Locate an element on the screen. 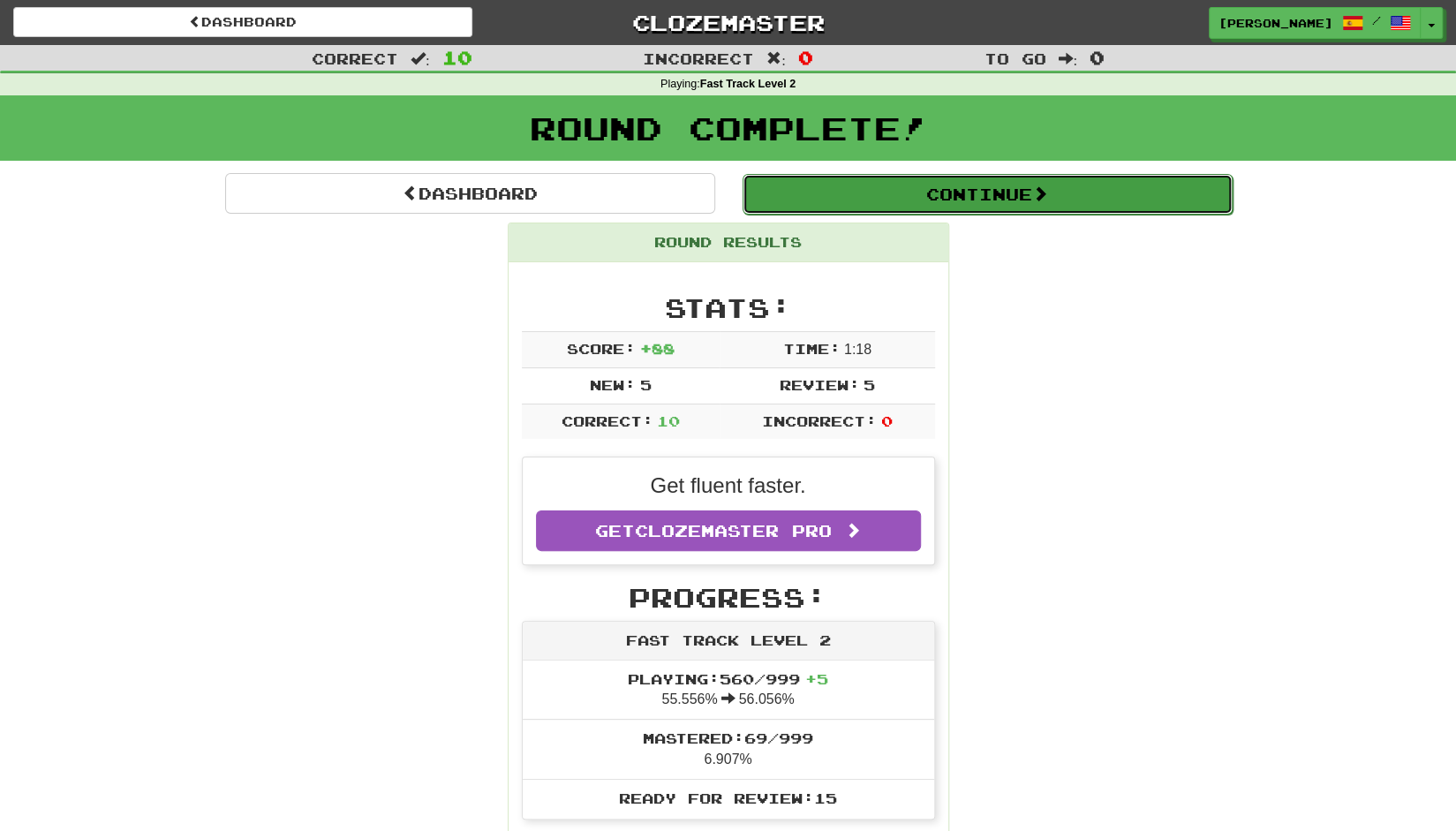 The height and width of the screenshot is (831, 1456). span: Correct: is located at coordinates (607, 420).